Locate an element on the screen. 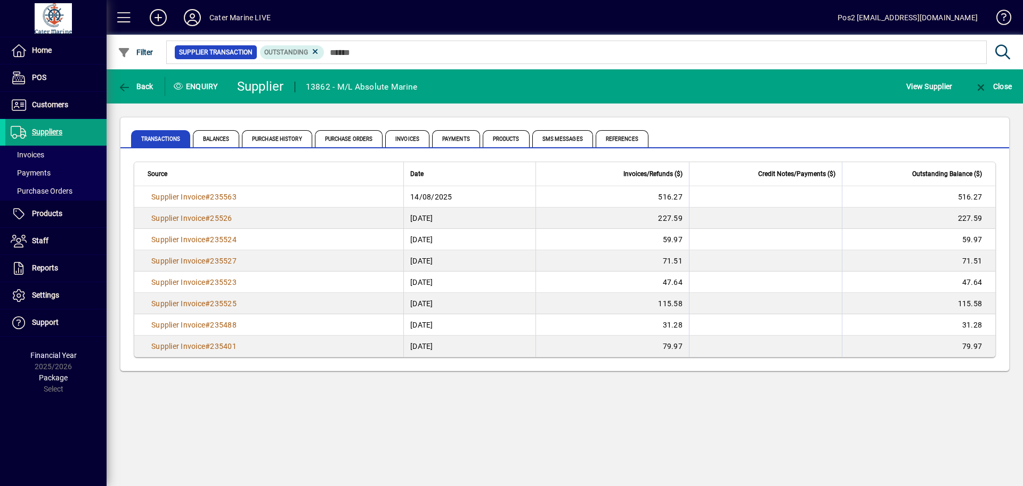 Image resolution: width=1023 pixels, height=486 pixels. a: Staff is located at coordinates (56, 241).